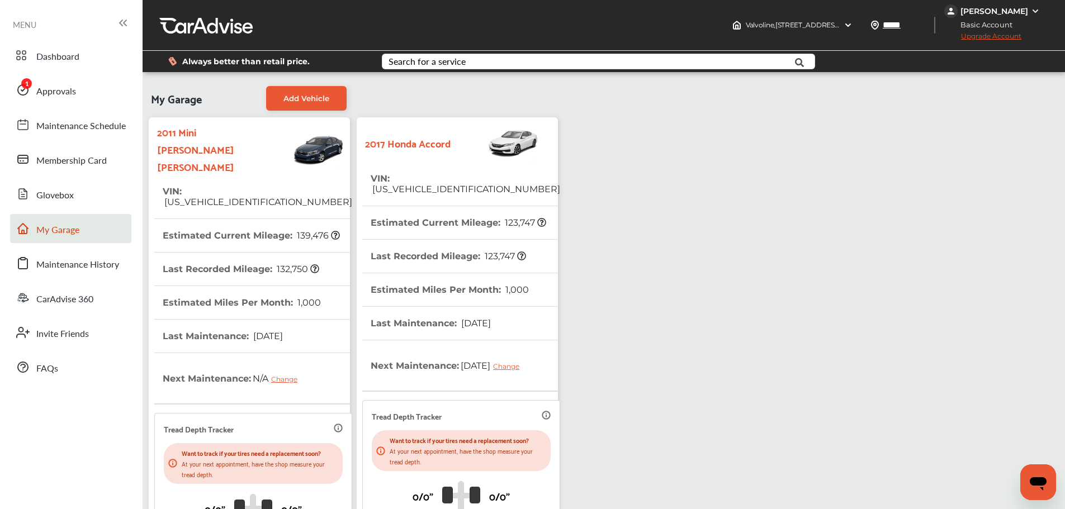  What do you see at coordinates (70, 263) in the screenshot?
I see `a: Maintenance History` at bounding box center [70, 263].